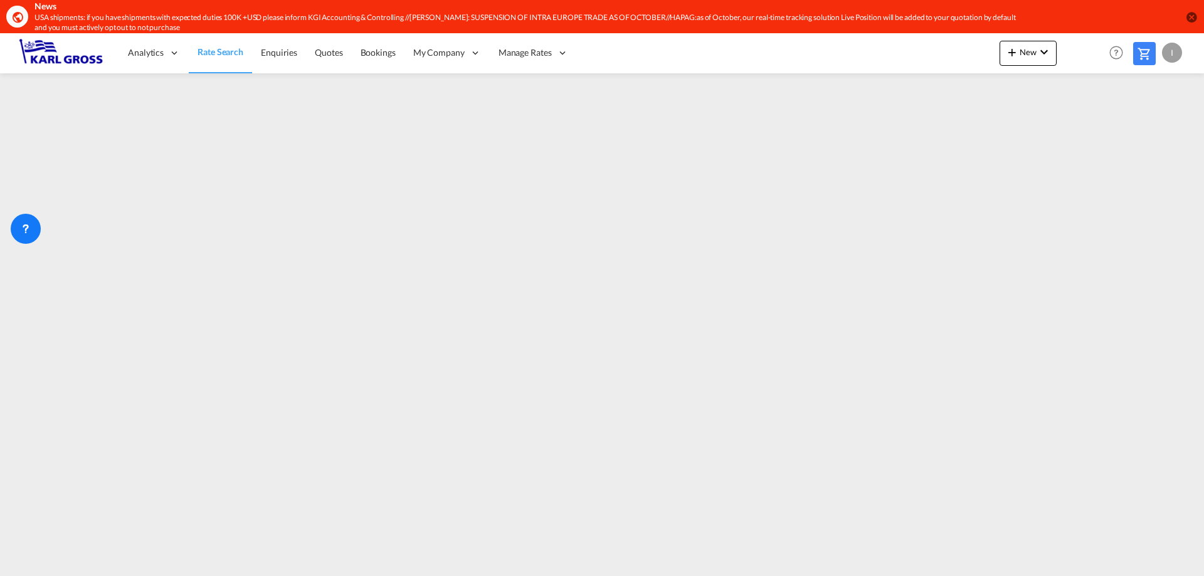 This screenshot has width=1204, height=576. Describe the element at coordinates (1028, 53) in the screenshot. I see `button: icon-plus 400-fgNewicon-chevron-down` at that location.